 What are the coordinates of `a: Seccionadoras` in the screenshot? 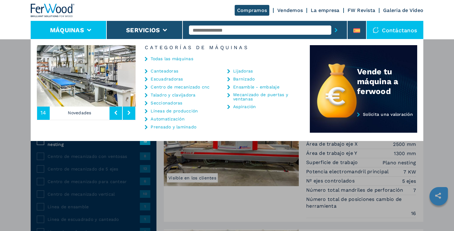 It's located at (166, 103).